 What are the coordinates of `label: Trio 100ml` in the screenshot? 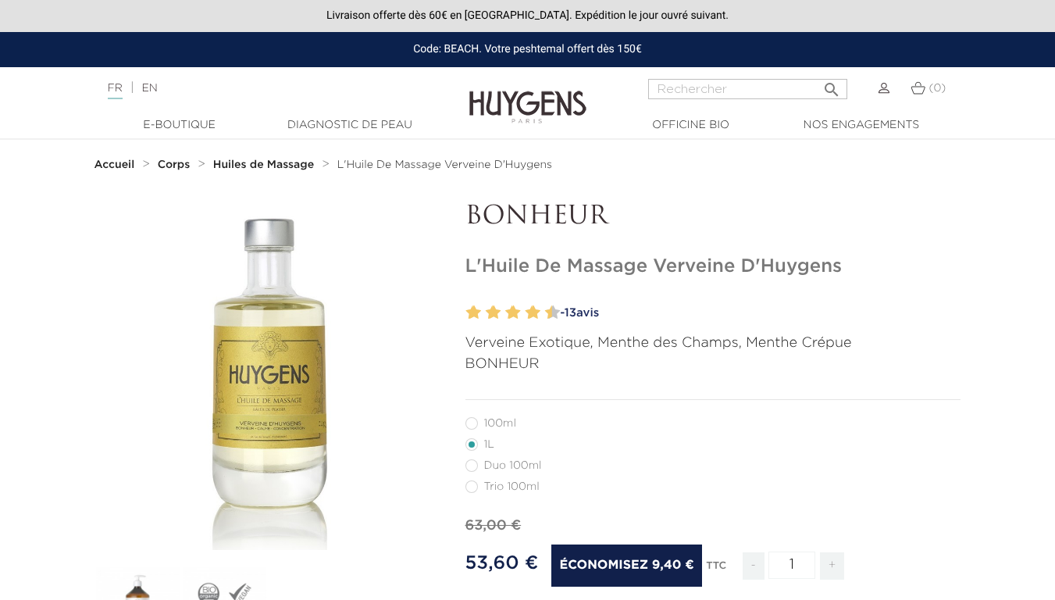 It's located at (512, 487).